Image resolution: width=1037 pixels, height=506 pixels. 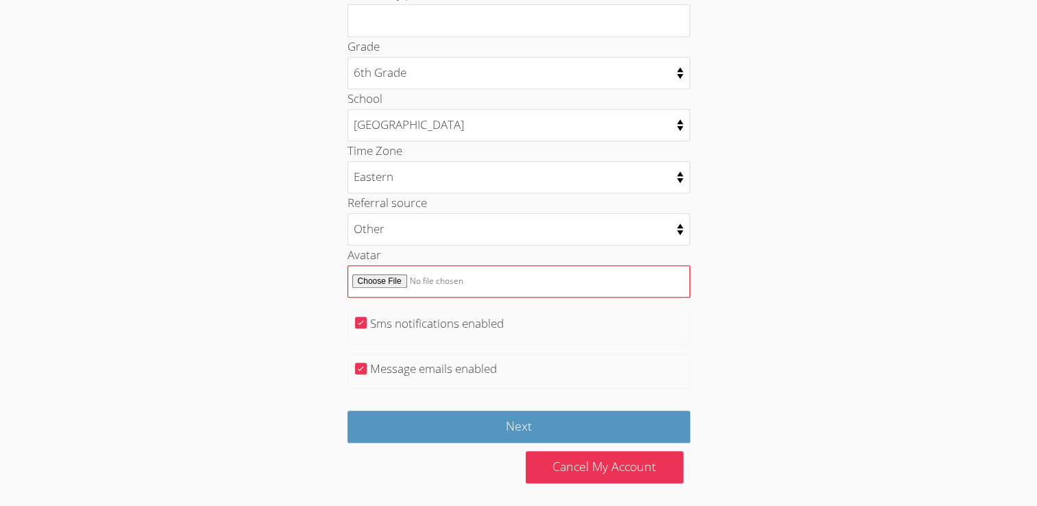 What do you see at coordinates (365, 98) in the screenshot?
I see `label: School` at bounding box center [365, 98].